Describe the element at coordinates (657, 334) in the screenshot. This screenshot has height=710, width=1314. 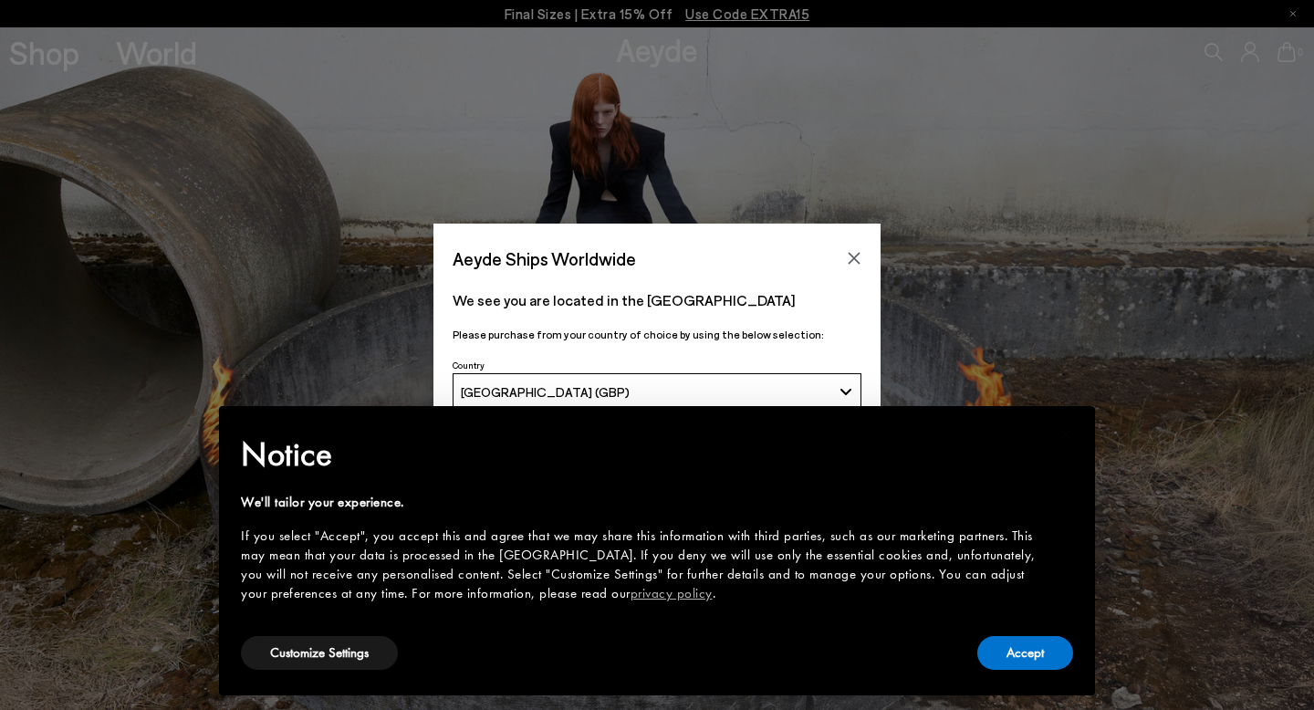
I see `p: Please purchase from your country of choice by using the below selection:` at that location.